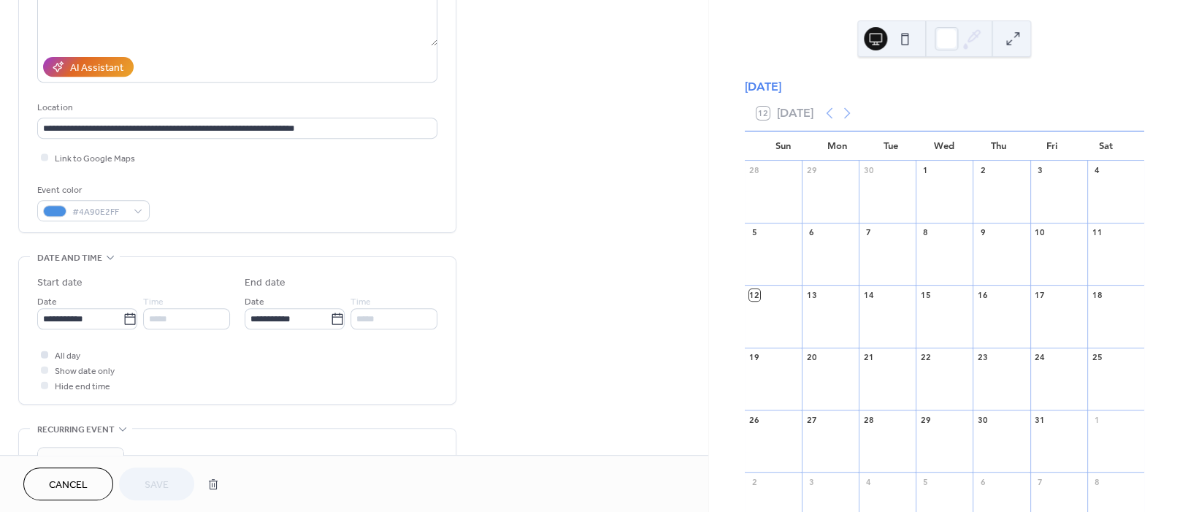  Describe the element at coordinates (754, 357) in the screenshot. I see `div: 19` at that location.